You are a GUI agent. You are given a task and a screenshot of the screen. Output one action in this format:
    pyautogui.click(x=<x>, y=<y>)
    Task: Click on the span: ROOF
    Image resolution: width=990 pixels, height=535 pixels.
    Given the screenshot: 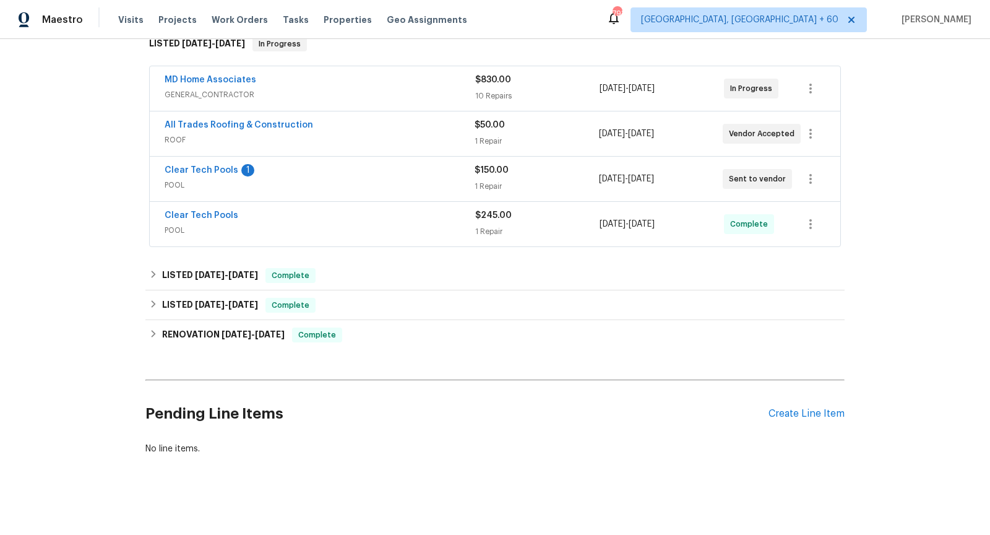 What is the action you would take?
    pyautogui.click(x=319, y=140)
    